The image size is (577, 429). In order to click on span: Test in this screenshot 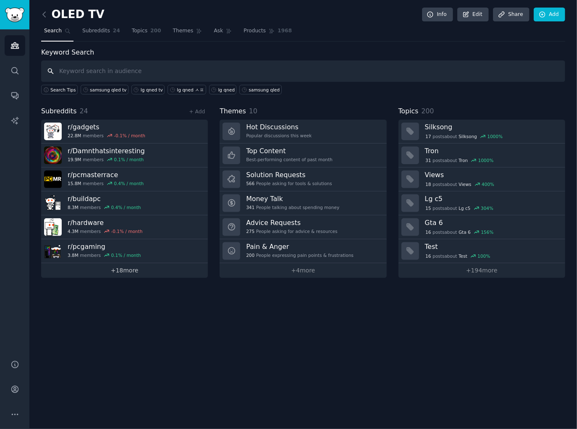, I will do `click(463, 256)`.